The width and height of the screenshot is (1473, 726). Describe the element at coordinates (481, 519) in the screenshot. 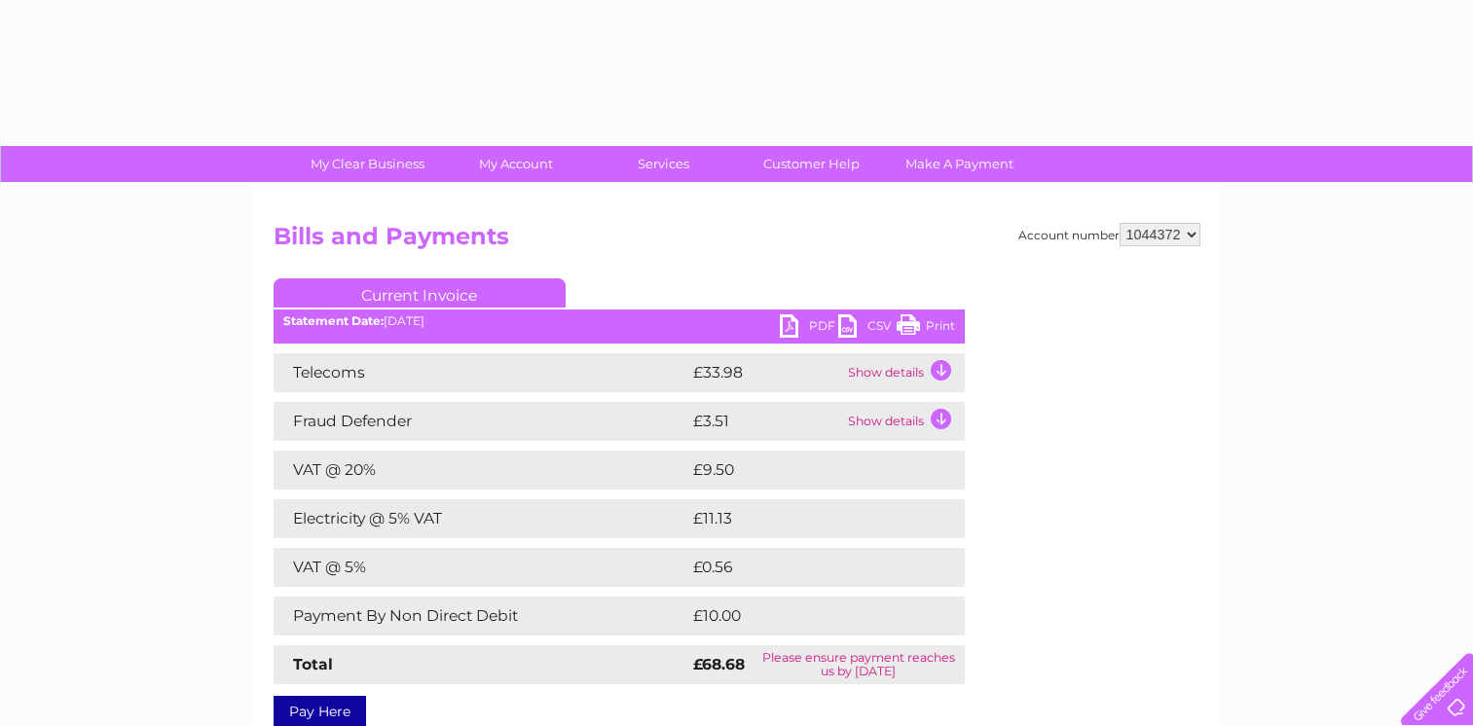

I see `td: Electricity @ 5% VAT` at that location.